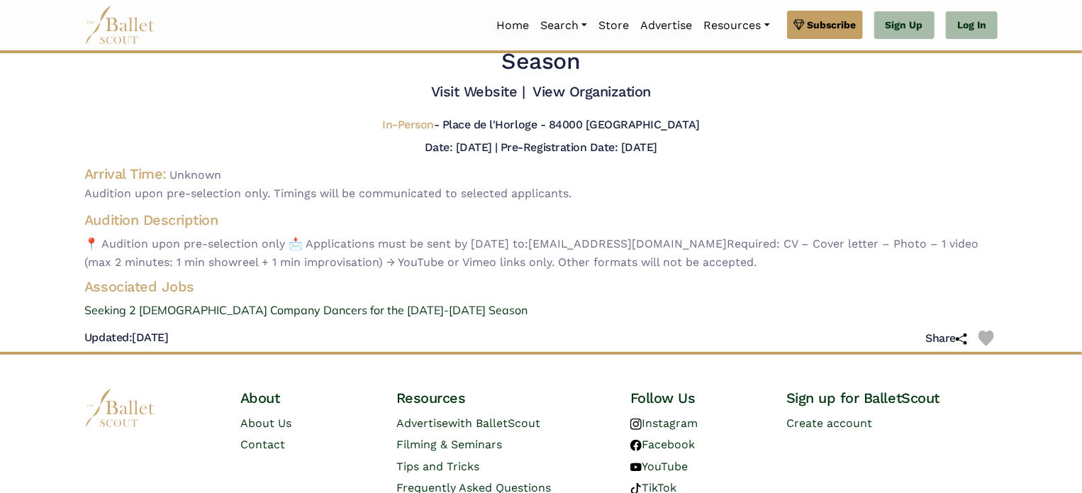 The height and width of the screenshot is (493, 1082). I want to click on span: Audition upon pre-selection only. Timings will be communicated to selected applicants., so click(541, 194).